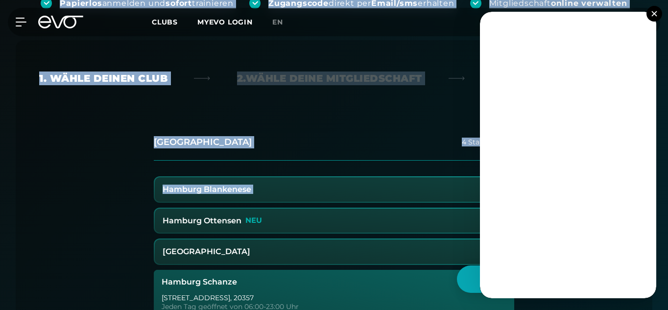  What do you see at coordinates (207, 189) in the screenshot?
I see `h3: Hamburg Blankenese` at bounding box center [207, 189].